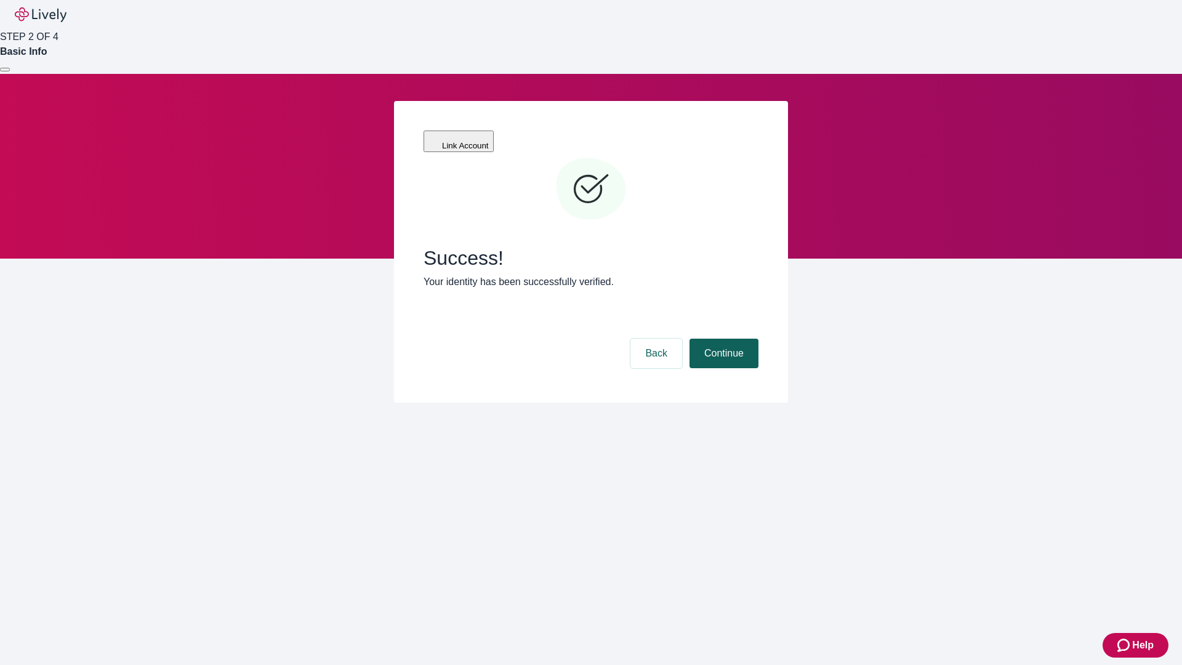  Describe the element at coordinates (591, 190) in the screenshot. I see `svg: Checkmark icon` at that location.